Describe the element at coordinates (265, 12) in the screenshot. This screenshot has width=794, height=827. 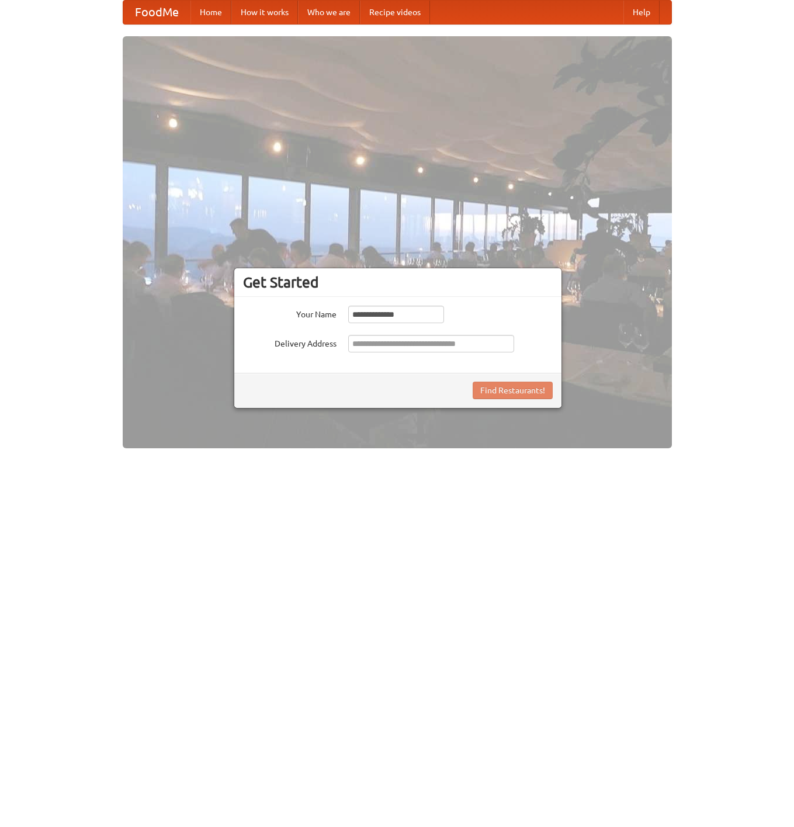
I see `a: How it works` at that location.